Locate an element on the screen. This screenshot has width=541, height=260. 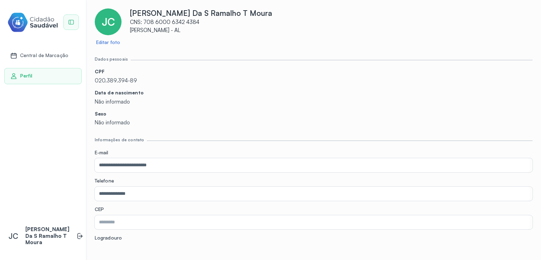
span: Logradouro is located at coordinates (108, 237).